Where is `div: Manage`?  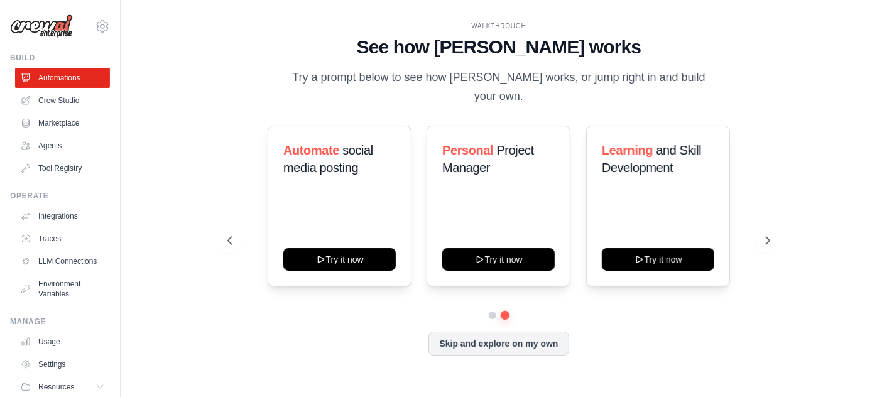 div: Manage is located at coordinates (60, 322).